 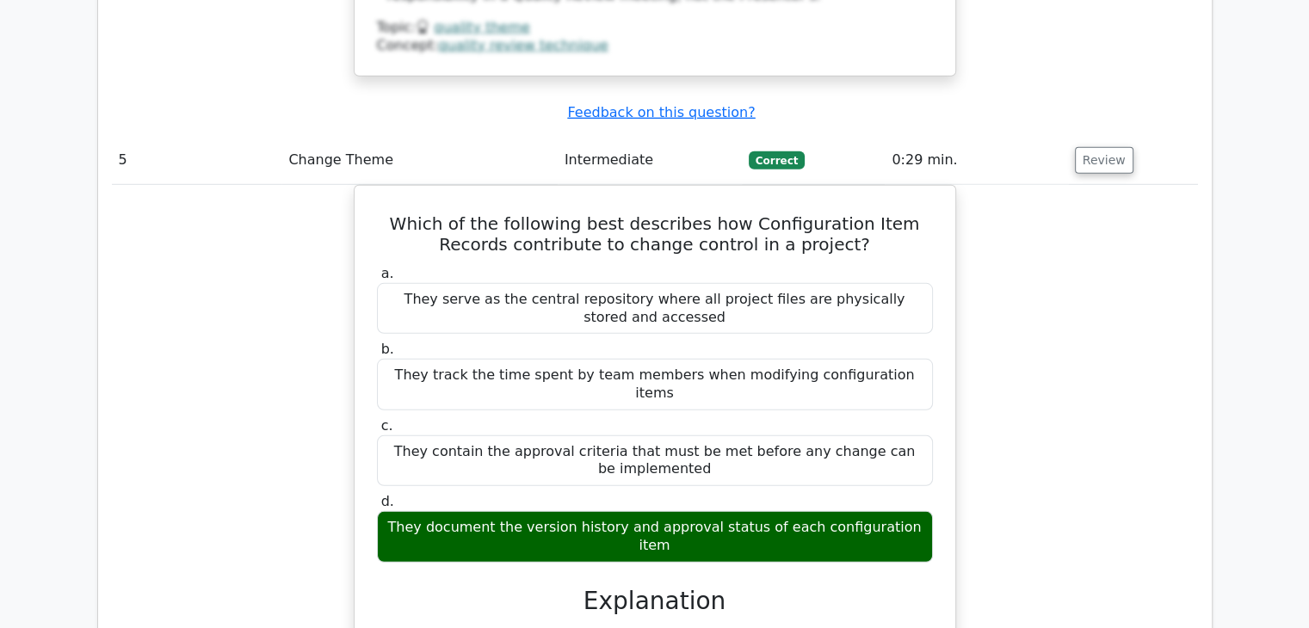 What do you see at coordinates (387, 425) in the screenshot?
I see `span: c.` at bounding box center [387, 425].